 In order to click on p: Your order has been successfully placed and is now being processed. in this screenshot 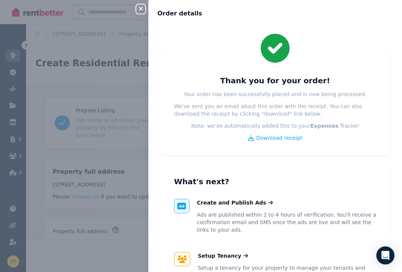, I will do `click(275, 94)`.